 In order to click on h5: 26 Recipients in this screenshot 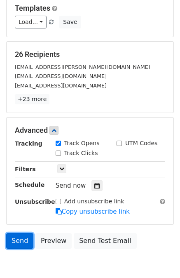, I will do `click(90, 54)`.